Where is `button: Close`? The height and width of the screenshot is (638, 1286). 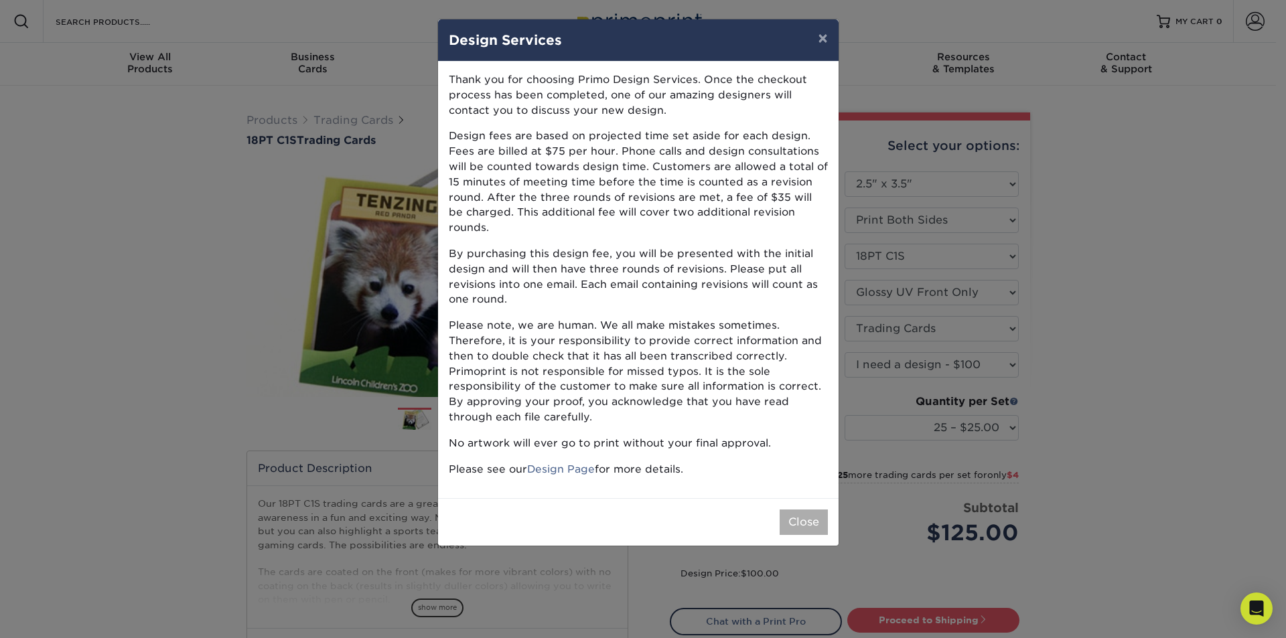
button: Close is located at coordinates (804, 522).